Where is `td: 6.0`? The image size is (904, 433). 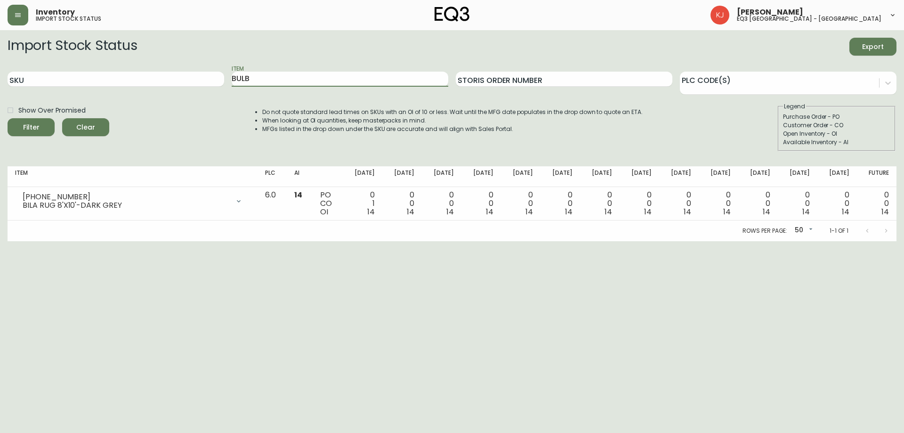
td: 6.0 is located at coordinates (272, 203).